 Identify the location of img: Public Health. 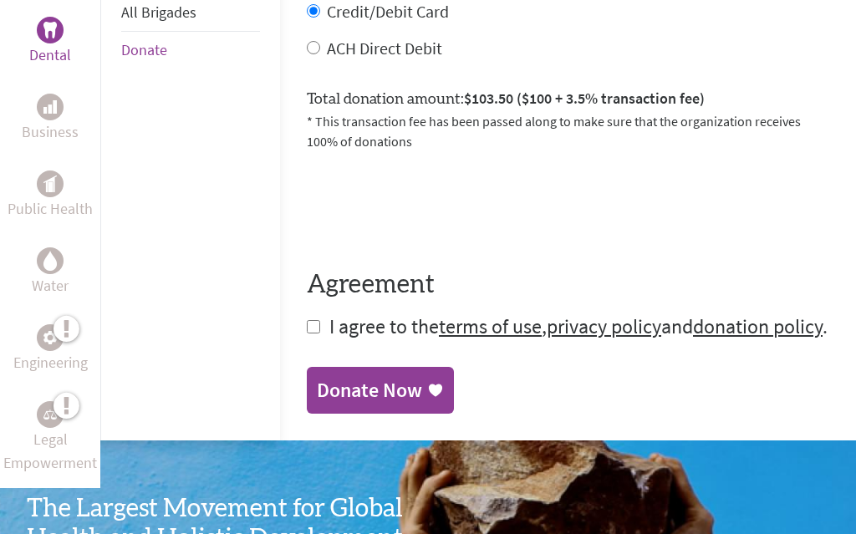
(50, 184).